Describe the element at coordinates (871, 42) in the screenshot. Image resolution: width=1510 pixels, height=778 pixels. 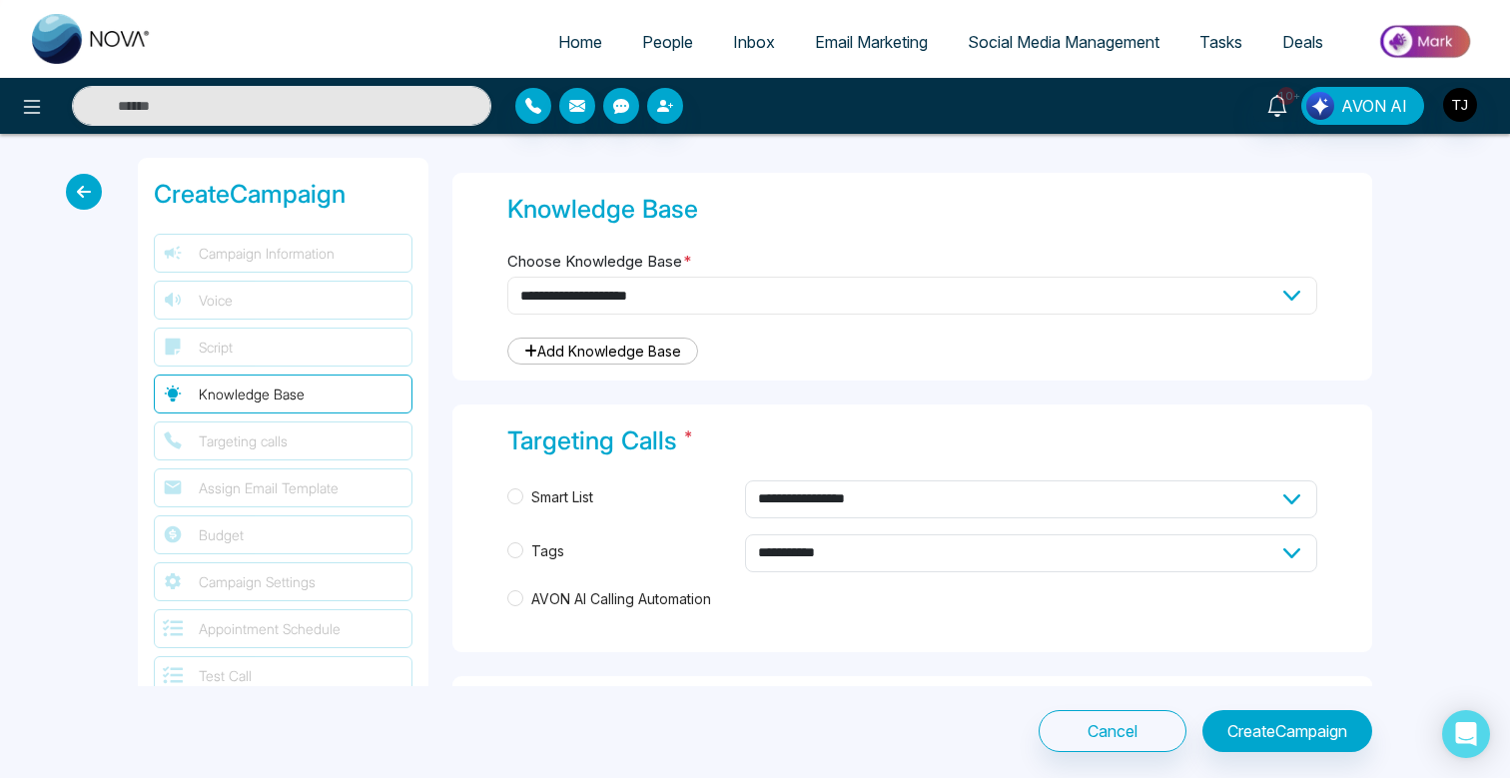
I see `span: Email Marketing` at that location.